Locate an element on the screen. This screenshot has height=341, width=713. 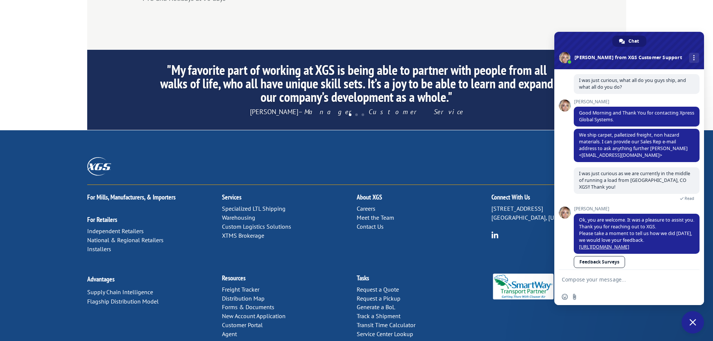
img: Smartway_Logo is located at coordinates (523, 287).